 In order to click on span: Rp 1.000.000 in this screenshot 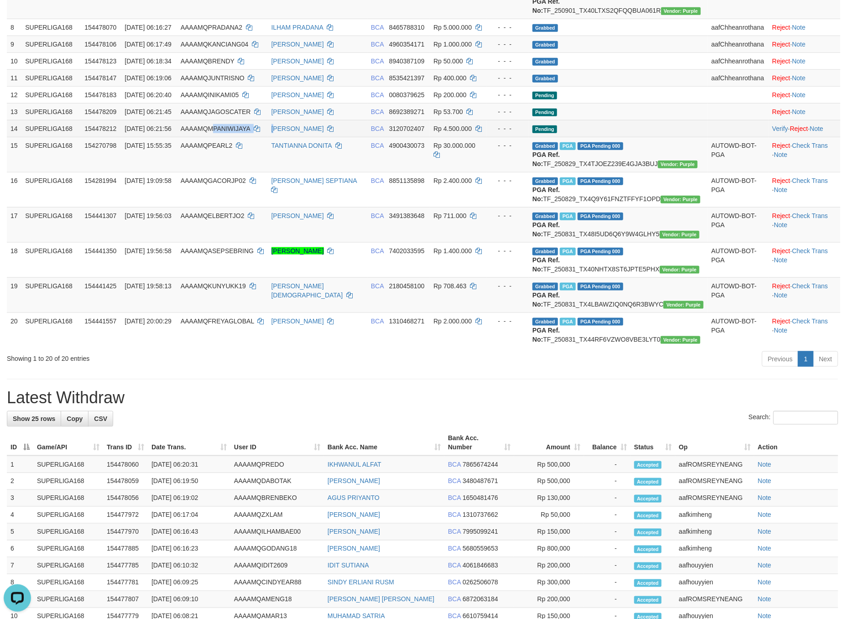, I will do `click(453, 44)`.